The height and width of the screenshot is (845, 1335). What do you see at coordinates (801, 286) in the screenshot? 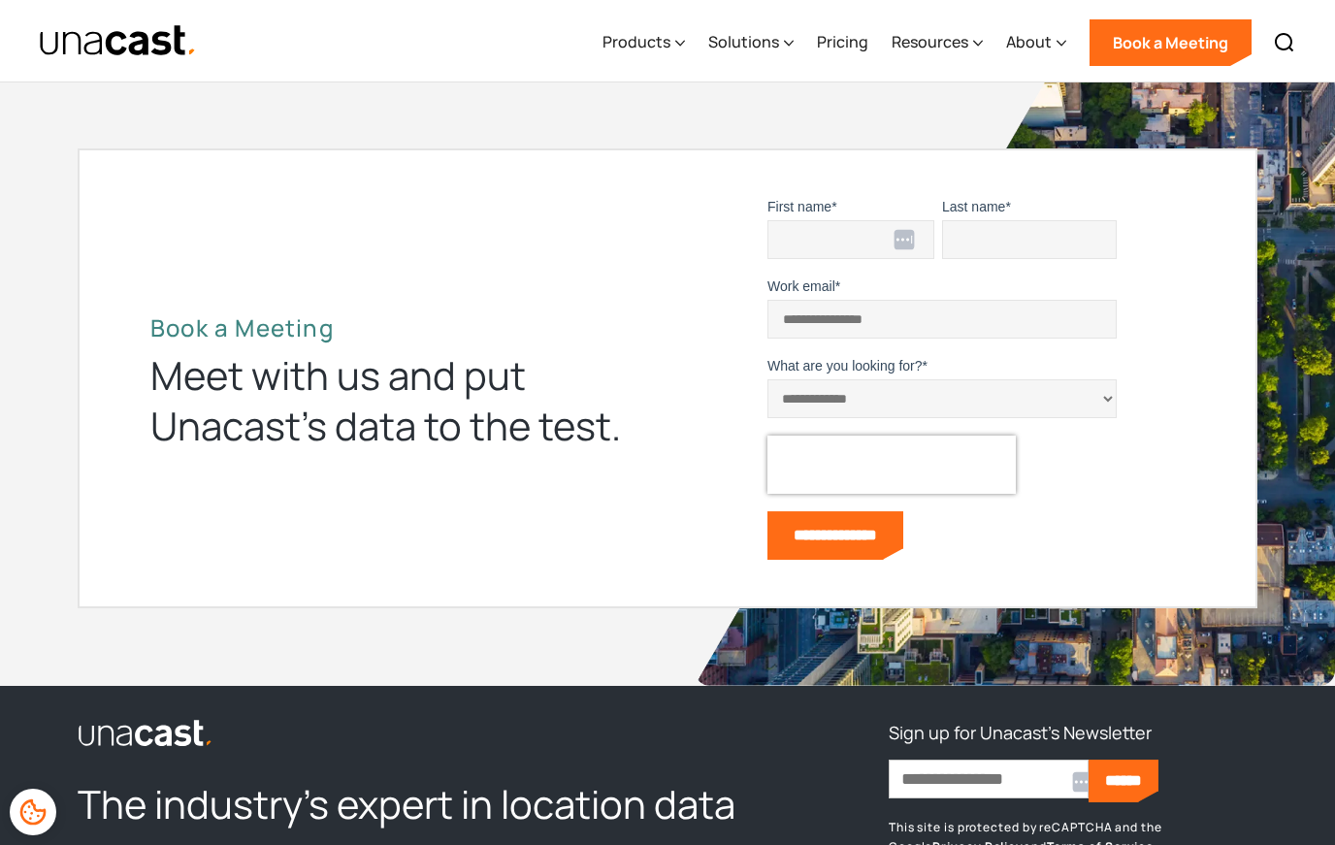
I see `span: Work email` at bounding box center [801, 286].